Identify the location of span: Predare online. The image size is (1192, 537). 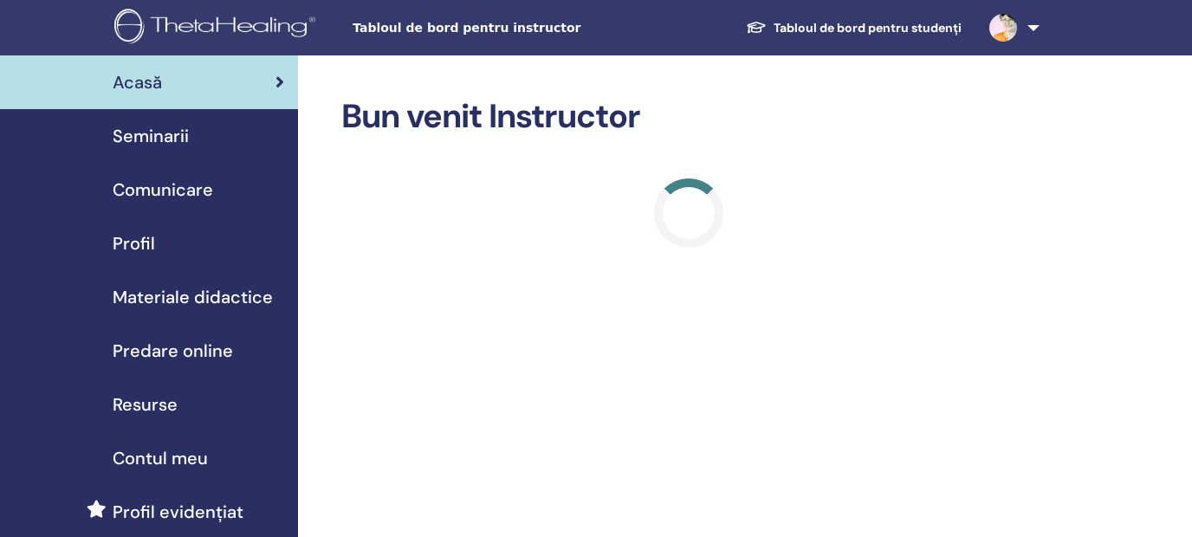
(172, 351).